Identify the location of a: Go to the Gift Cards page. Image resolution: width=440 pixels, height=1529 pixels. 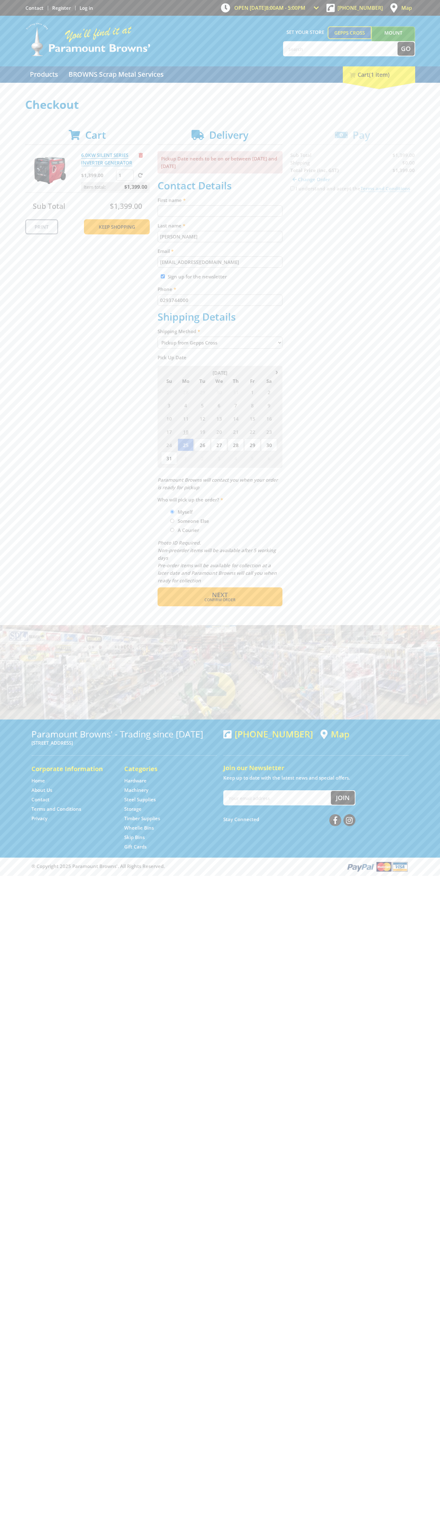
(135, 846).